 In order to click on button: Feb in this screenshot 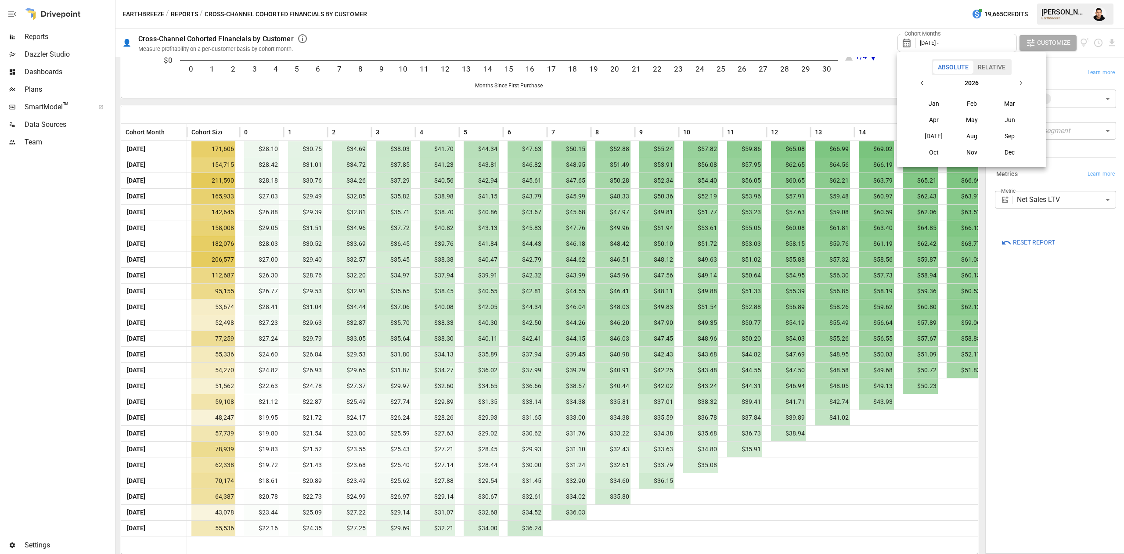, I will do `click(971, 104)`.